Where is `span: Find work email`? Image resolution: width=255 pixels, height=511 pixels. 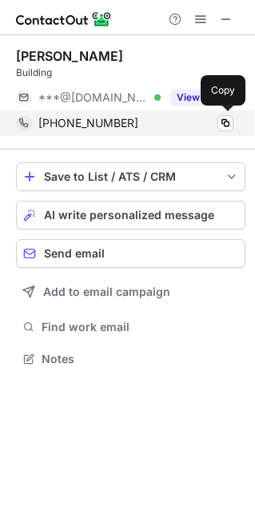
span: Find work email is located at coordinates (140, 327).